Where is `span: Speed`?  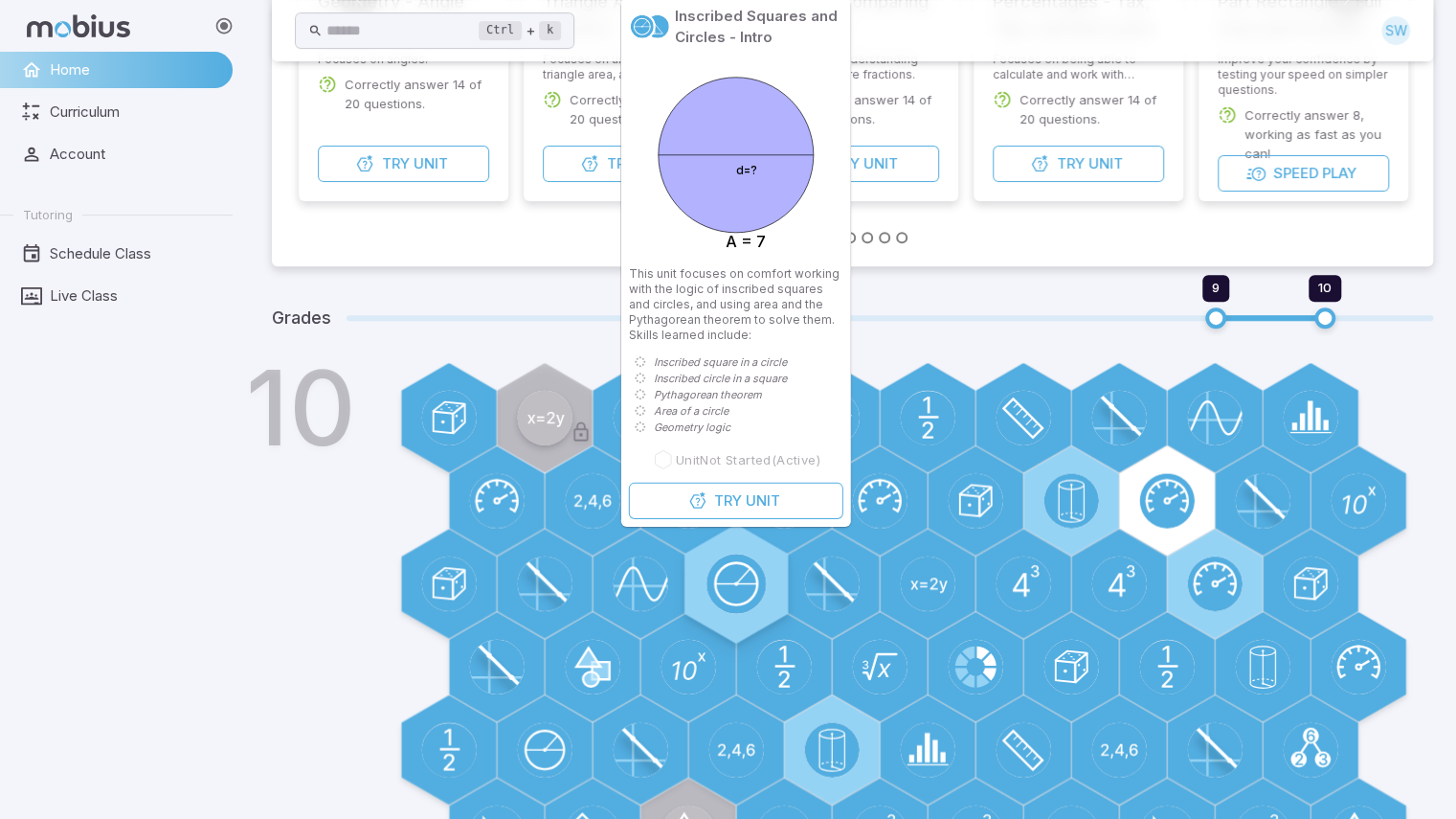 span: Speed is located at coordinates (1296, 173).